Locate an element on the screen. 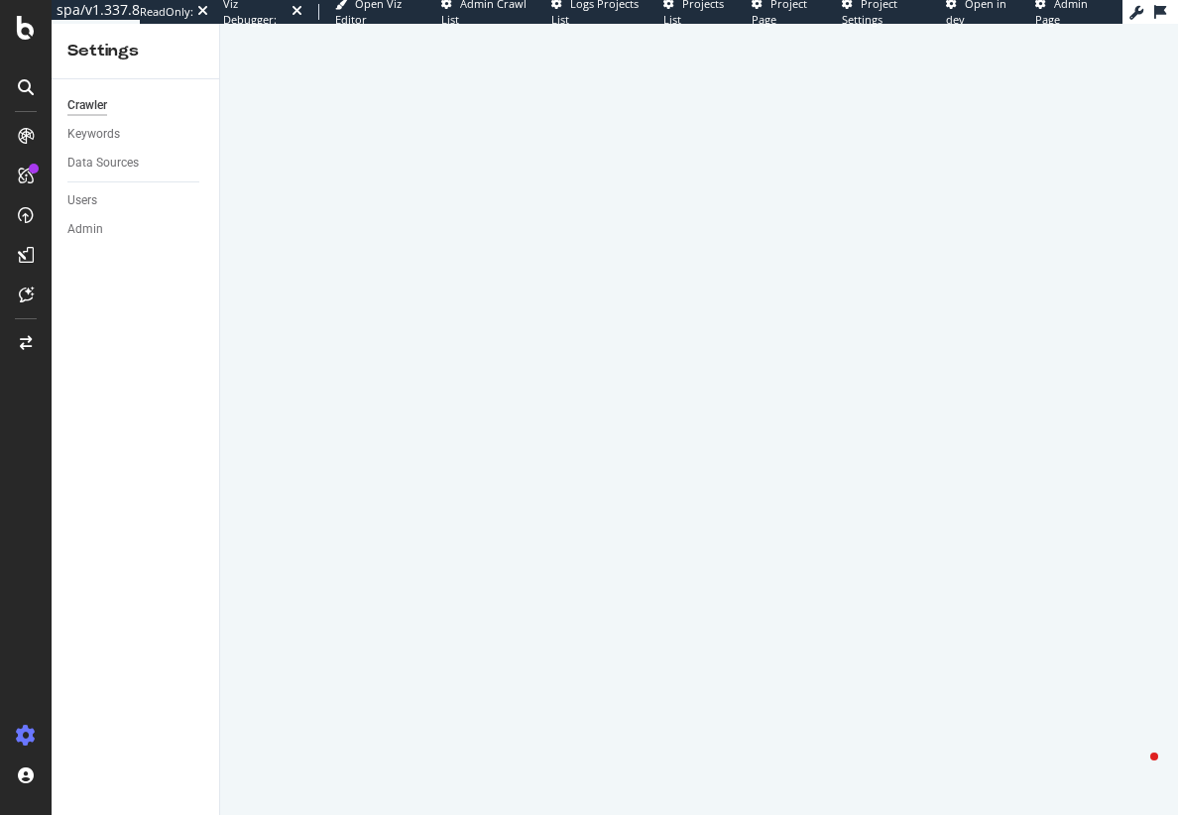 The width and height of the screenshot is (1178, 815). div: Keywords is located at coordinates (93, 134).